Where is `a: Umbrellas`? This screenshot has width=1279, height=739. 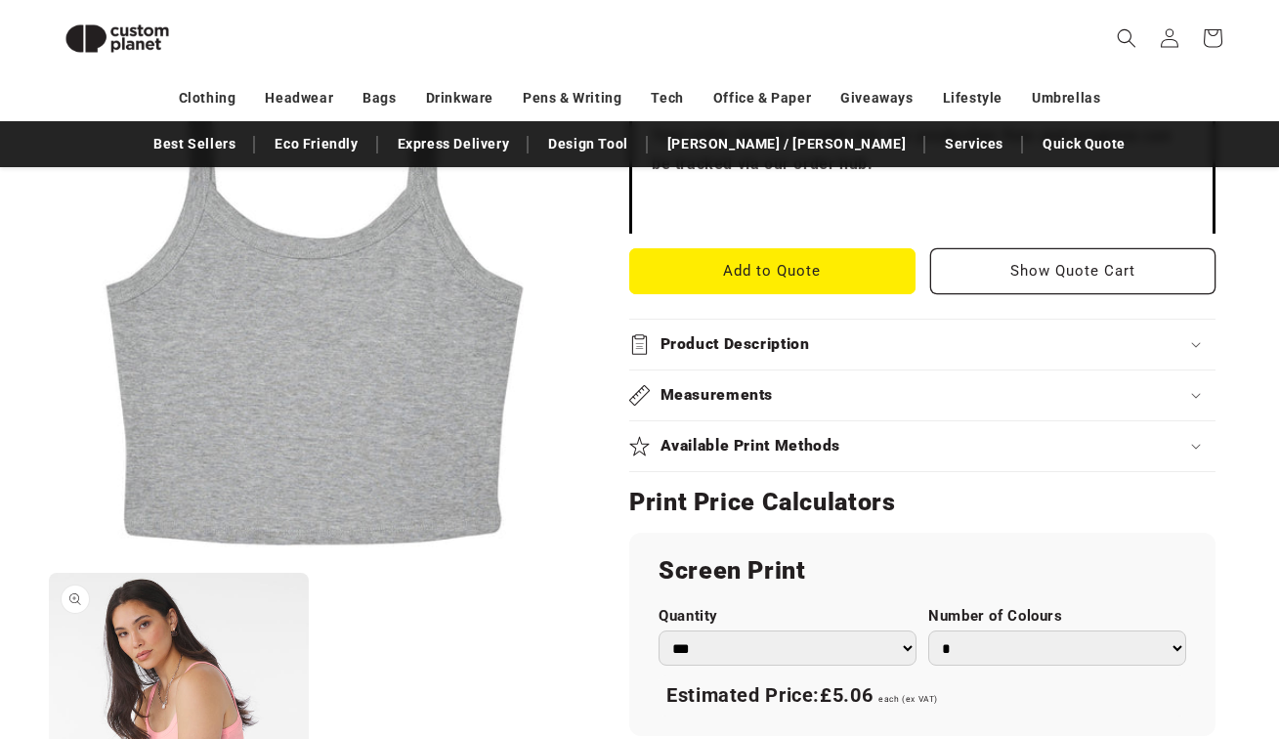 a: Umbrellas is located at coordinates (1066, 98).